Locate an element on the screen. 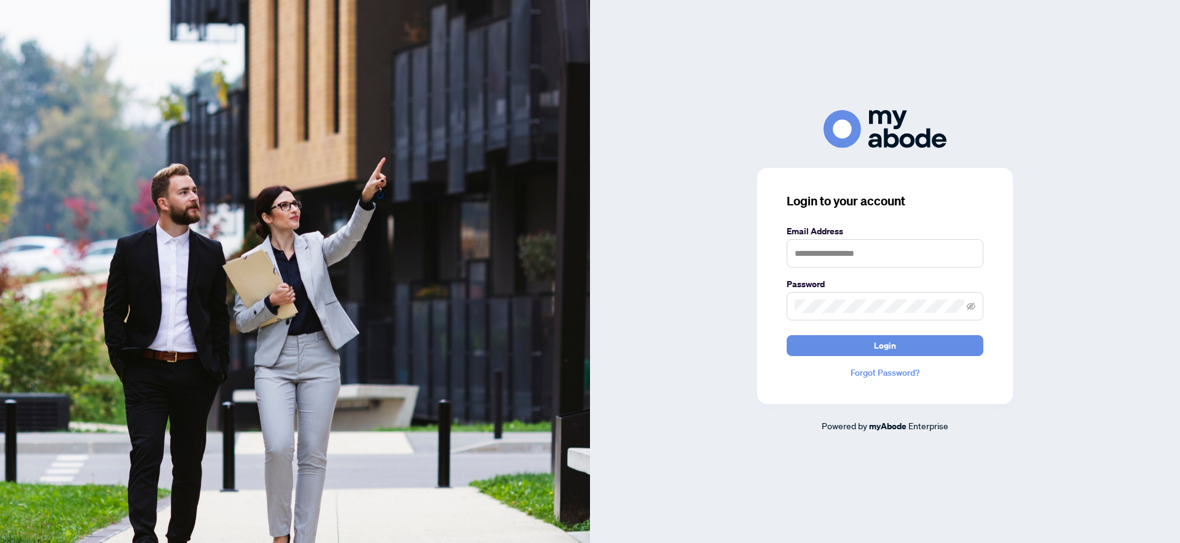 The width and height of the screenshot is (1180, 543). a: myAbode is located at coordinates (888, 426).